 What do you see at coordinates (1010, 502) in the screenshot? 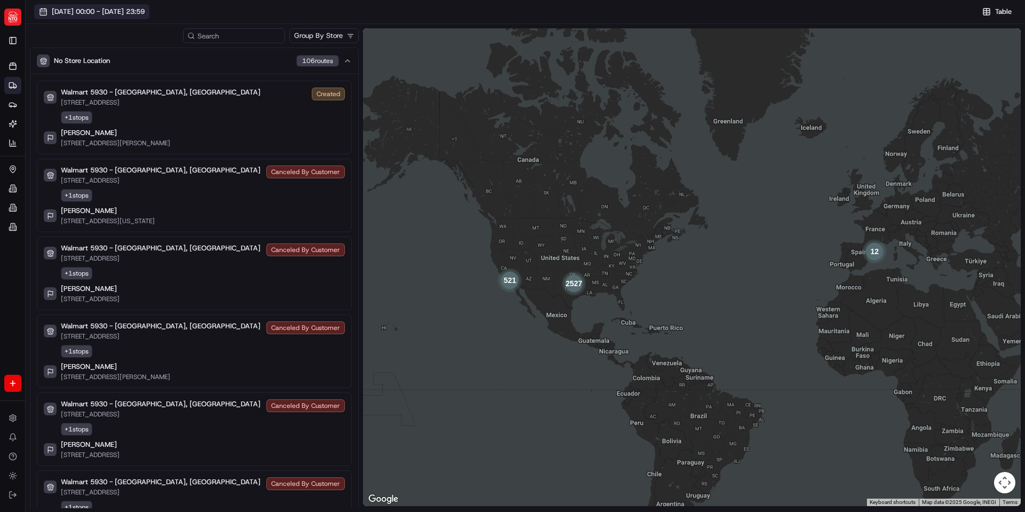
I see `a: Terms (opens in new tab)` at bounding box center [1010, 502].